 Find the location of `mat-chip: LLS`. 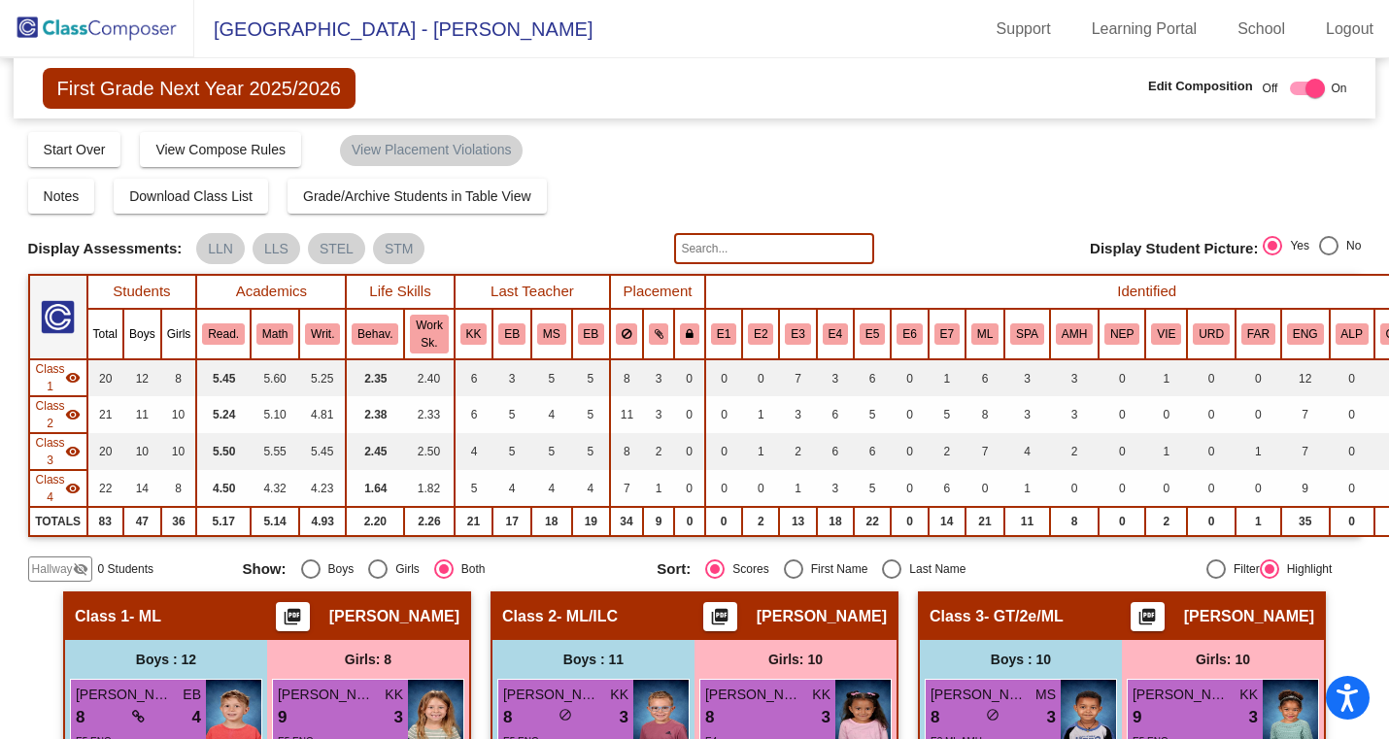

mat-chip: LLS is located at coordinates (276, 249).